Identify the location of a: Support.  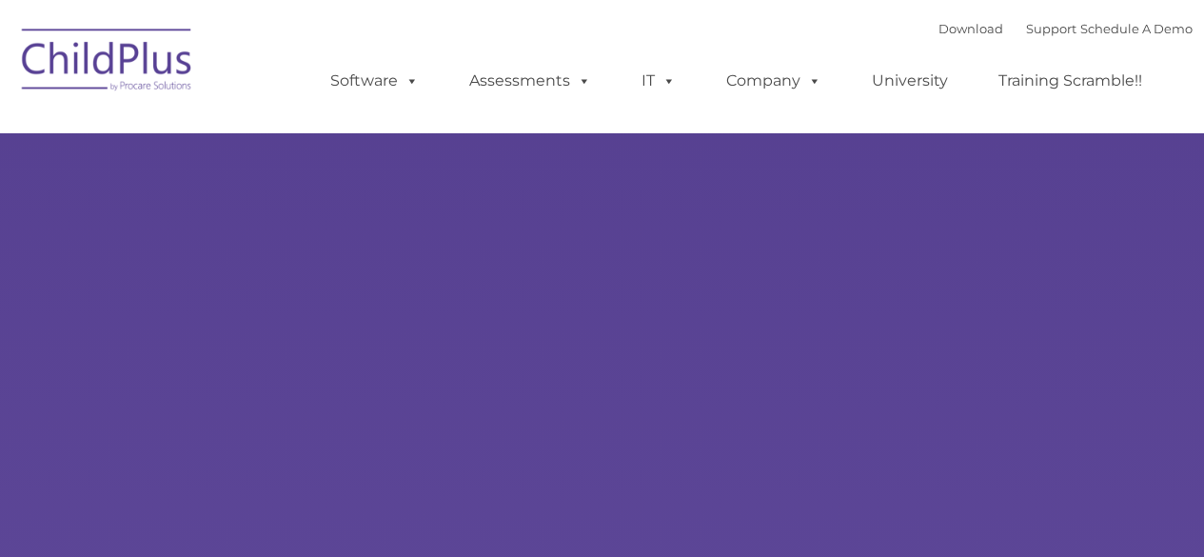
(1051, 29).